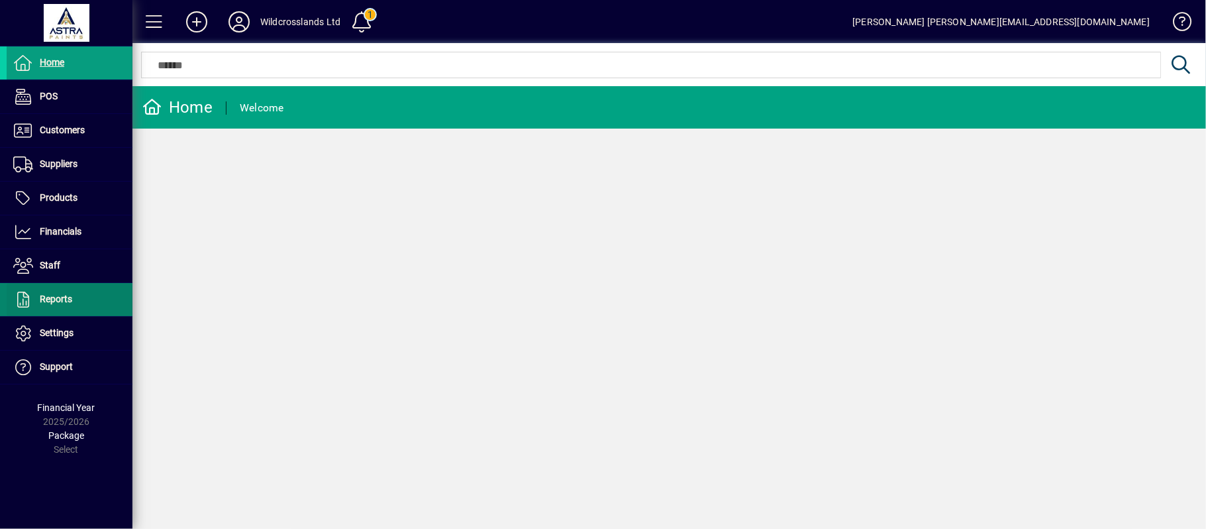  Describe the element at coordinates (58, 197) in the screenshot. I see `span: Products` at that location.